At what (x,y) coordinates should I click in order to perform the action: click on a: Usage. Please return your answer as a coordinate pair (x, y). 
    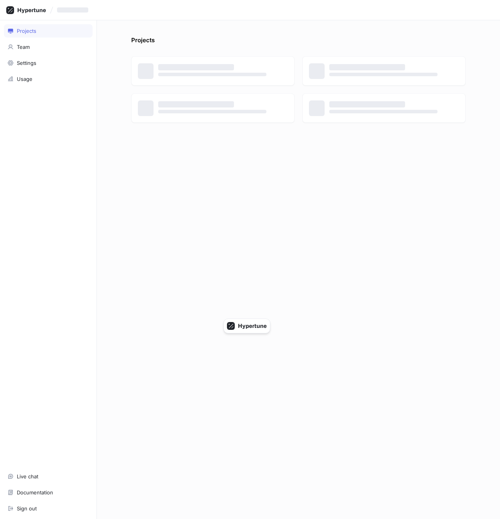
    Looking at the image, I should click on (48, 79).